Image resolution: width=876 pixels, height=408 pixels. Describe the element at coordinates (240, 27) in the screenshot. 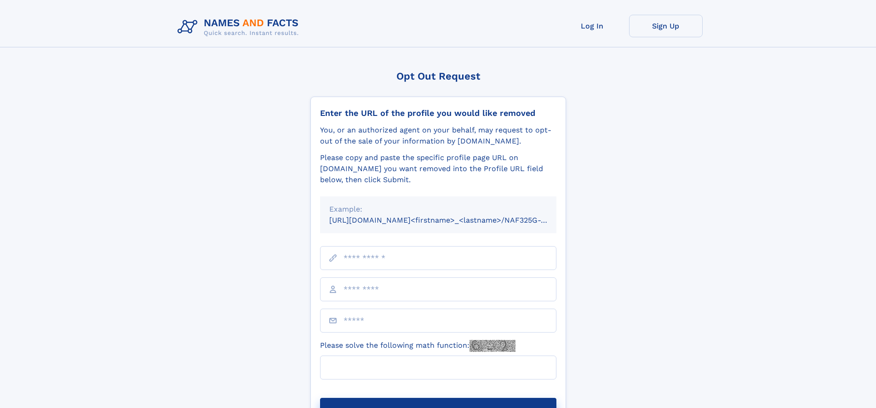

I see `img: Logo Names and Facts` at that location.